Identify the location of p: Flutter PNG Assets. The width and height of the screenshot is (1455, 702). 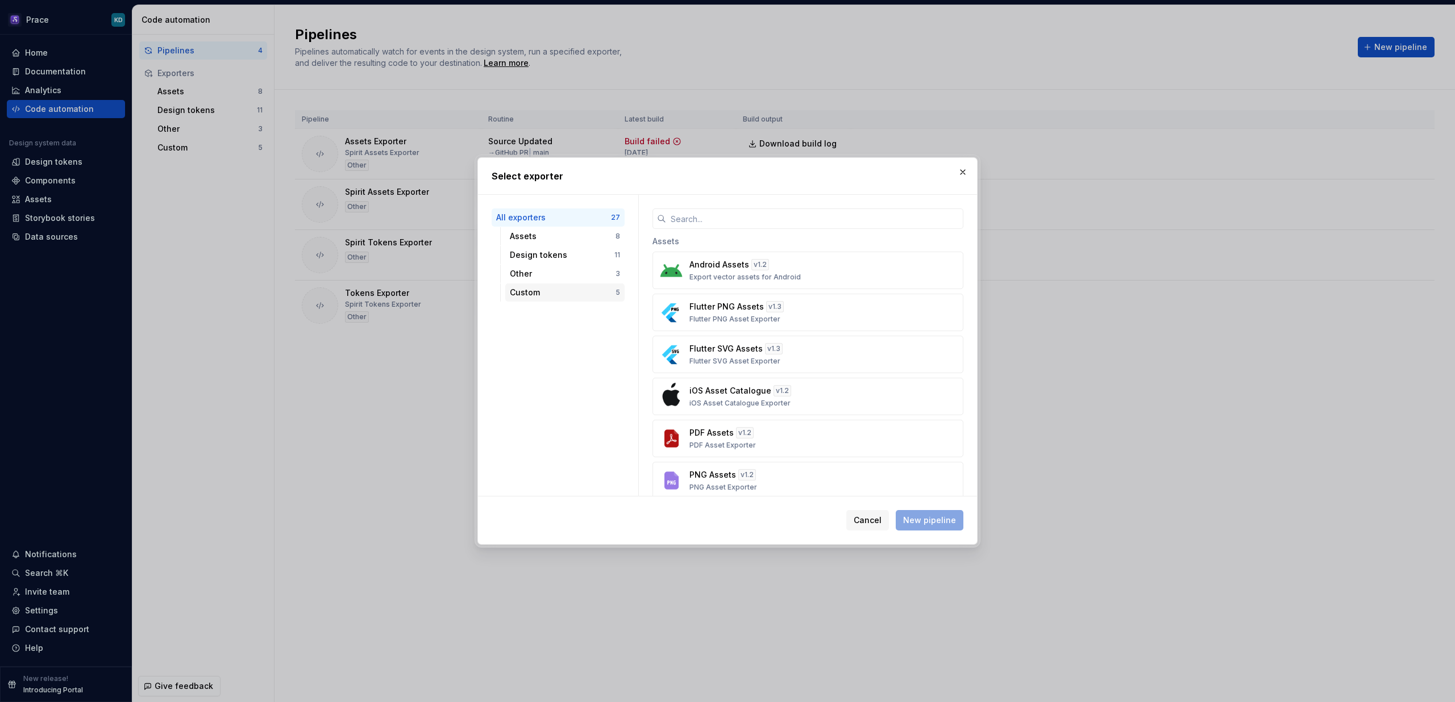
(726, 307).